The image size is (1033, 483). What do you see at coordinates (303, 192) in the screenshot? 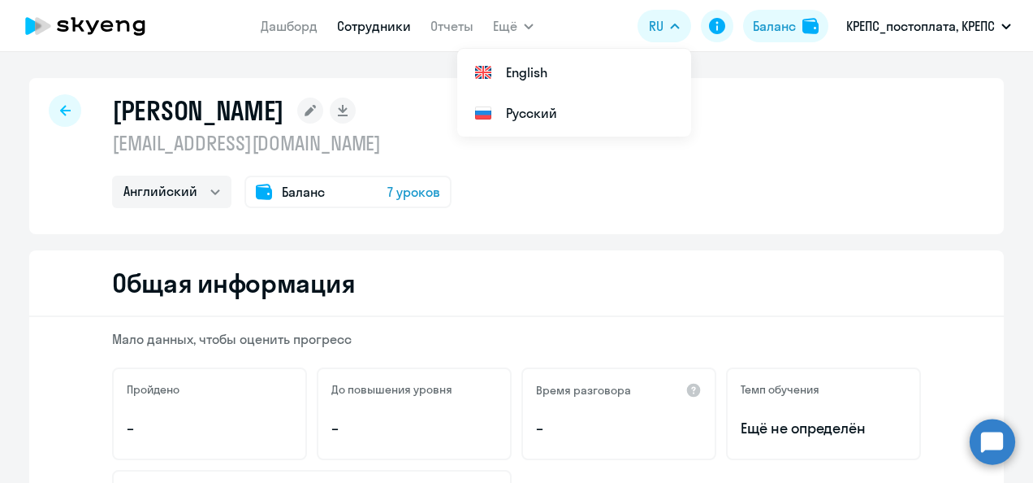
I see `span: Баланс` at bounding box center [303, 192].